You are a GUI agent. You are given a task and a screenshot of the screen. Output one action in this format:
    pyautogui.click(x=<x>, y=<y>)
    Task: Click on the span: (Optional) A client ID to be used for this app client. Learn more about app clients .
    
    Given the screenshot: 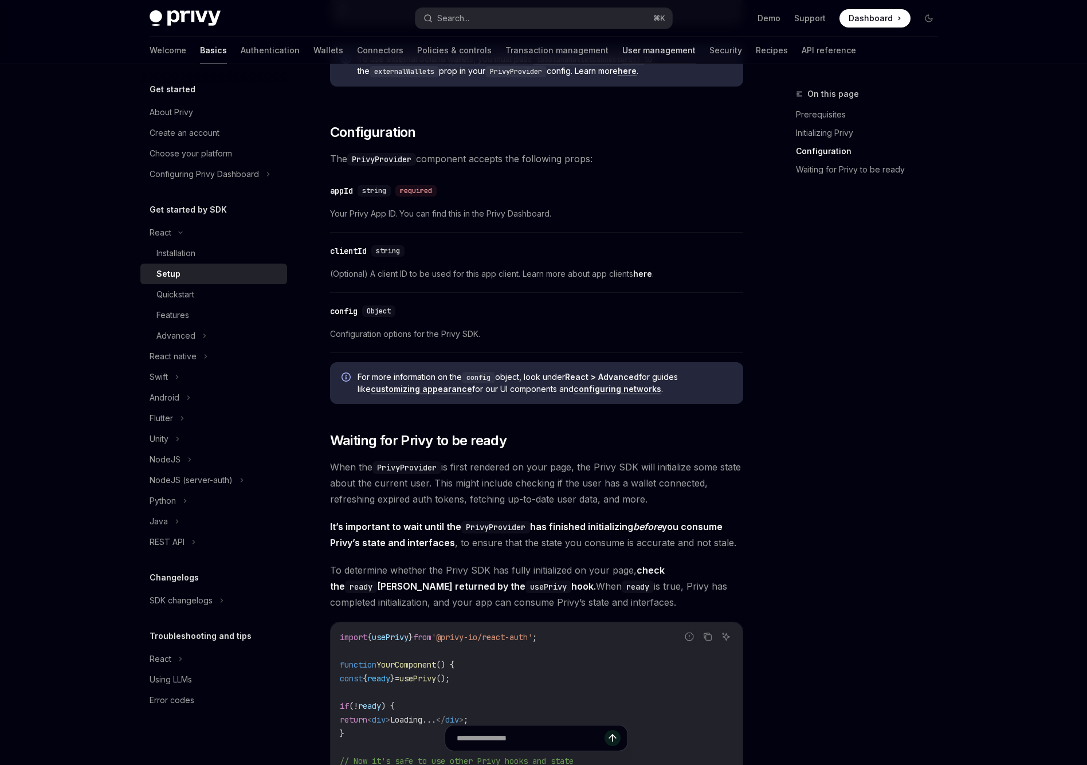 What is the action you would take?
    pyautogui.click(x=536, y=274)
    